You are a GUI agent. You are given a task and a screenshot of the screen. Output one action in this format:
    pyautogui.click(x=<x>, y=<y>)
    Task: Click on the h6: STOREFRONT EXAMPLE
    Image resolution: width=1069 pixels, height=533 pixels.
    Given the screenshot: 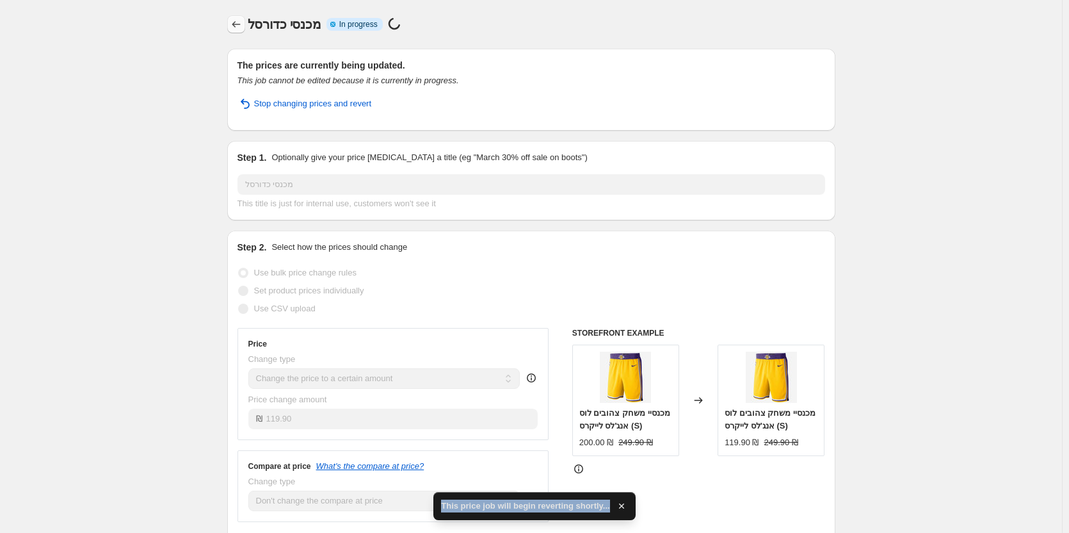 What is the action you would take?
    pyautogui.click(x=699, y=333)
    